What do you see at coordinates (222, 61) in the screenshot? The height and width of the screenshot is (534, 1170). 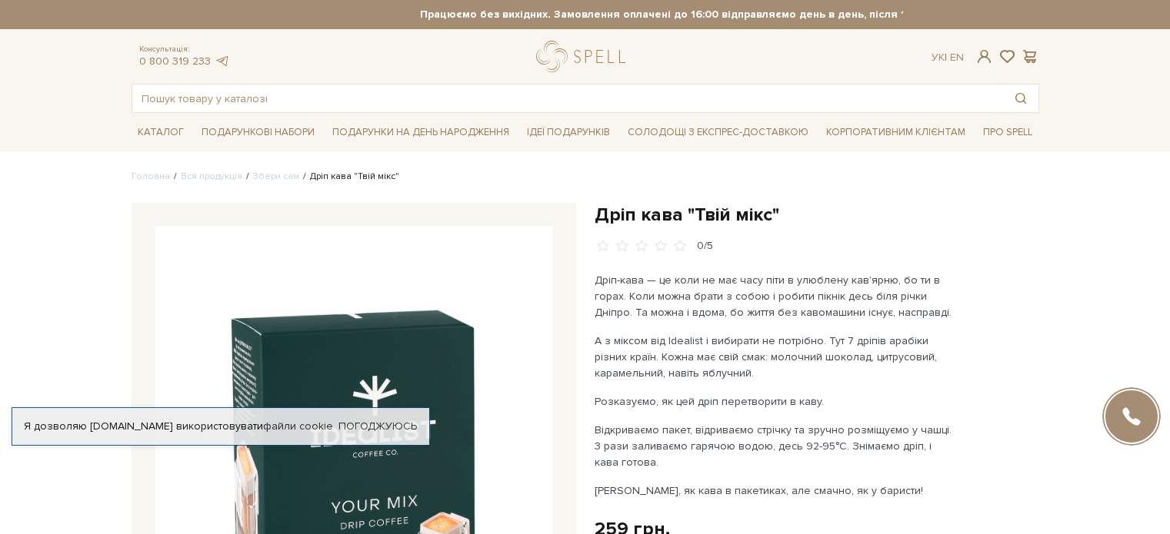 I see `a: telegram` at bounding box center [222, 61].